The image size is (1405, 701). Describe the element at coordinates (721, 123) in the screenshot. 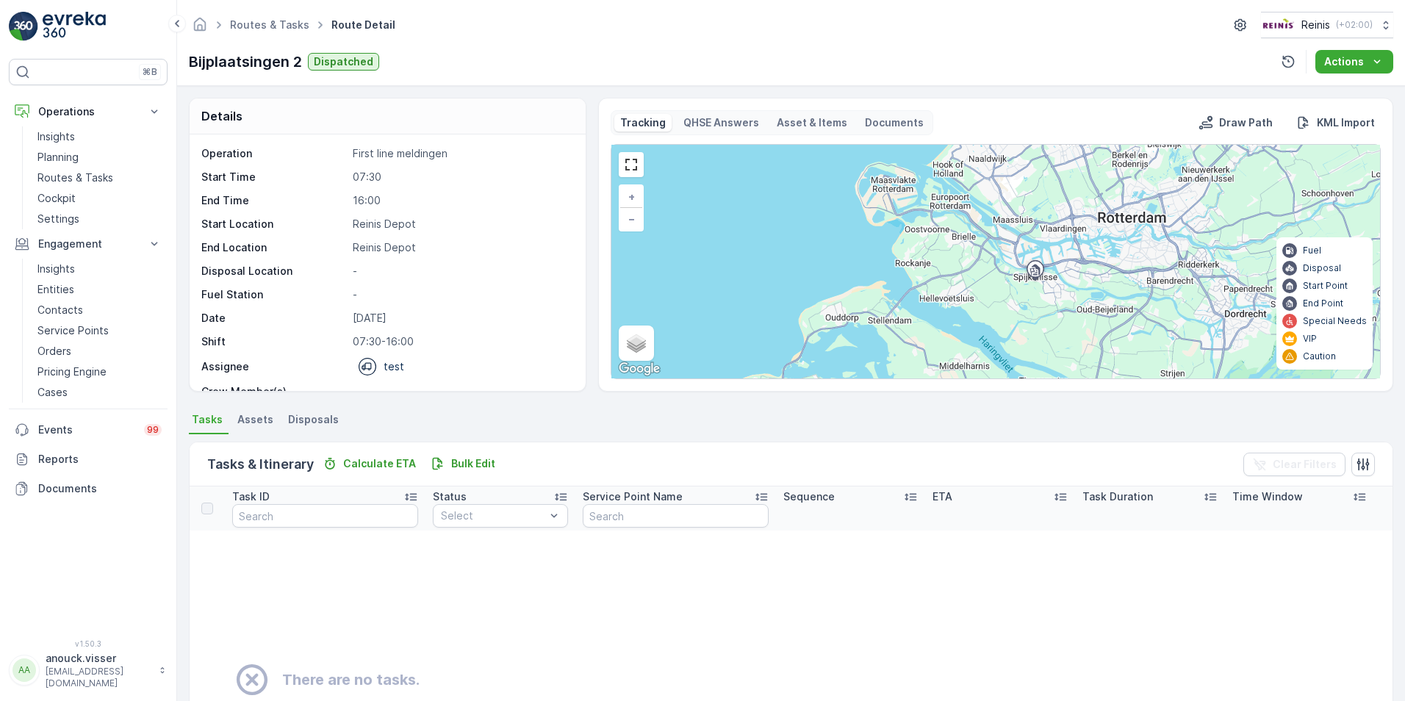

I see `p: QHSE Answers` at that location.